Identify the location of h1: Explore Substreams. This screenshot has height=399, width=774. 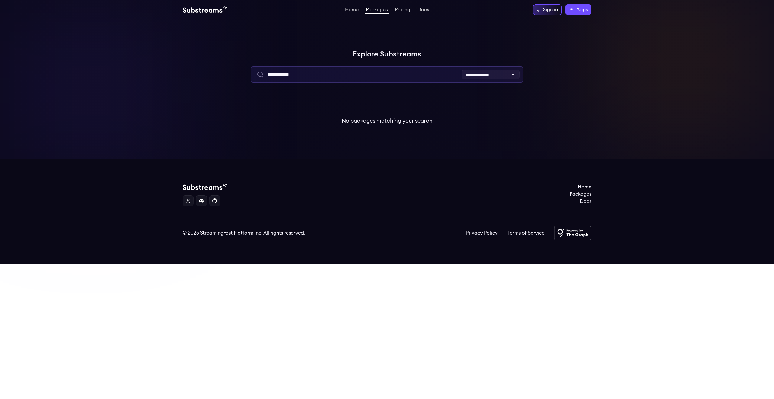
(387, 54).